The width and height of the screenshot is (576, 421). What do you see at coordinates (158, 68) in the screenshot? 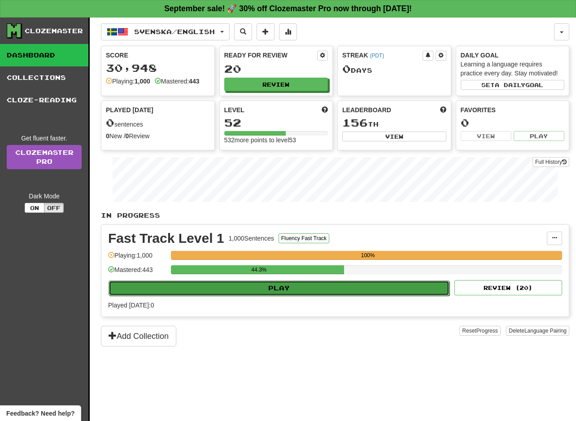
I see `div: 30,948` at bounding box center [158, 68].